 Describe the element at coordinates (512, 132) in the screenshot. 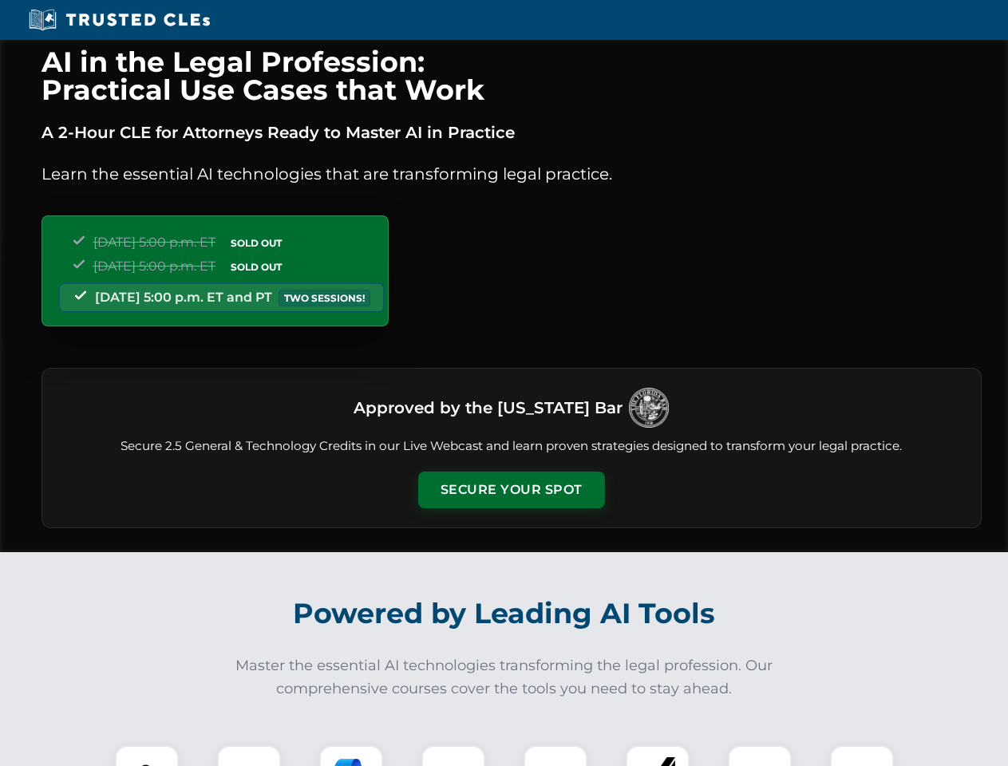

I see `p: A 2-Hour CLE for Attorneys Ready to Master AI in Practice` at that location.